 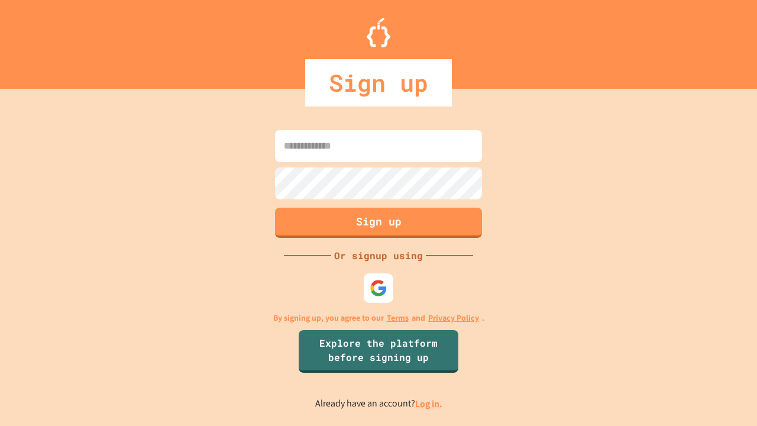 I want to click on a: Log in., so click(x=429, y=403).